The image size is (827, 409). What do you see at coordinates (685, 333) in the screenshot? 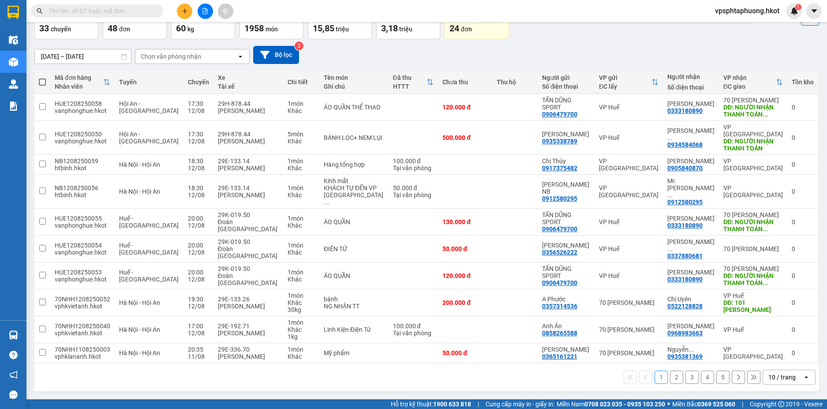
I see `div: 0968983663` at bounding box center [685, 333].